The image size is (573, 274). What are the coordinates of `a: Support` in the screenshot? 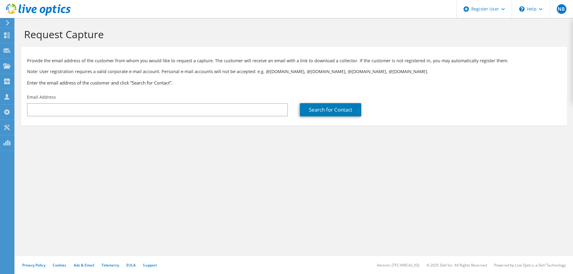 It's located at (150, 265).